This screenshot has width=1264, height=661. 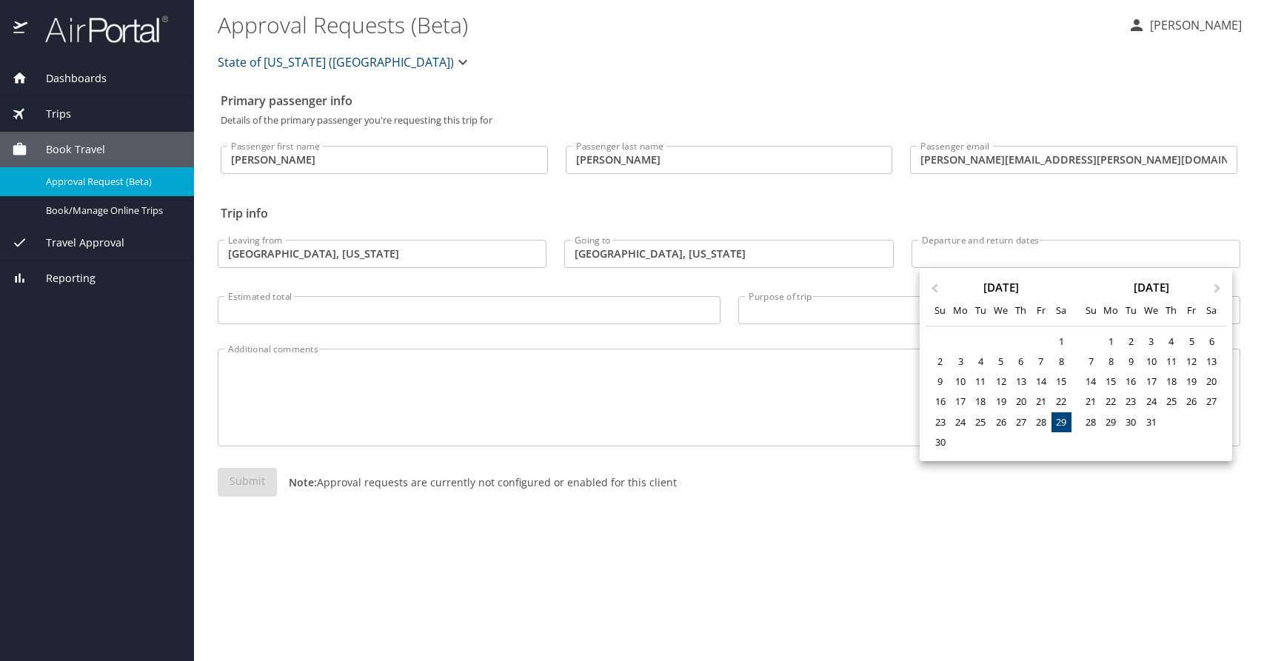 I want to click on div: Choose Monday, December 22nd, 2025, so click(x=1110, y=401).